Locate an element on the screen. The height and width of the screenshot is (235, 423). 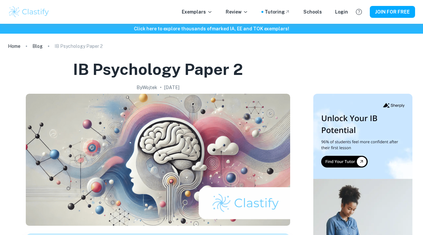
a: Login is located at coordinates (341, 12).